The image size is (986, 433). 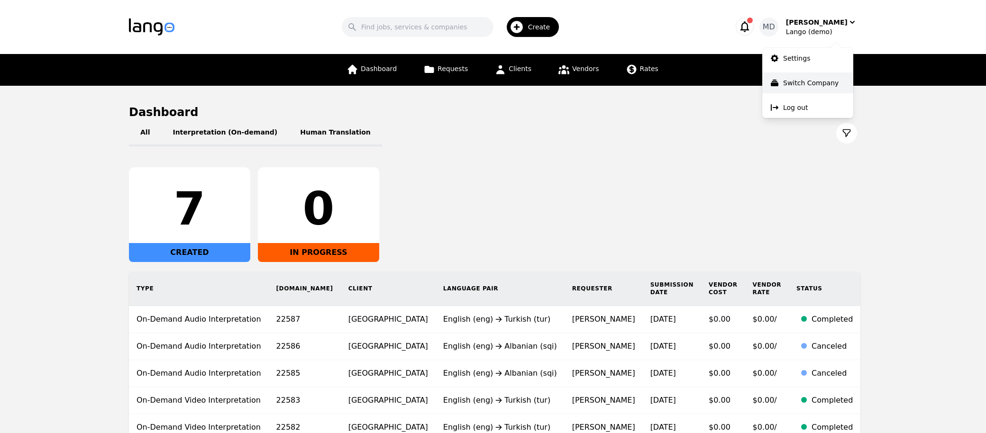 I want to click on td: 22587, so click(x=305, y=319).